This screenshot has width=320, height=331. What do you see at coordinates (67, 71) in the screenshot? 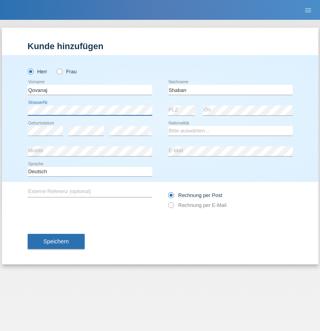
I see `label: Frau` at bounding box center [67, 71].